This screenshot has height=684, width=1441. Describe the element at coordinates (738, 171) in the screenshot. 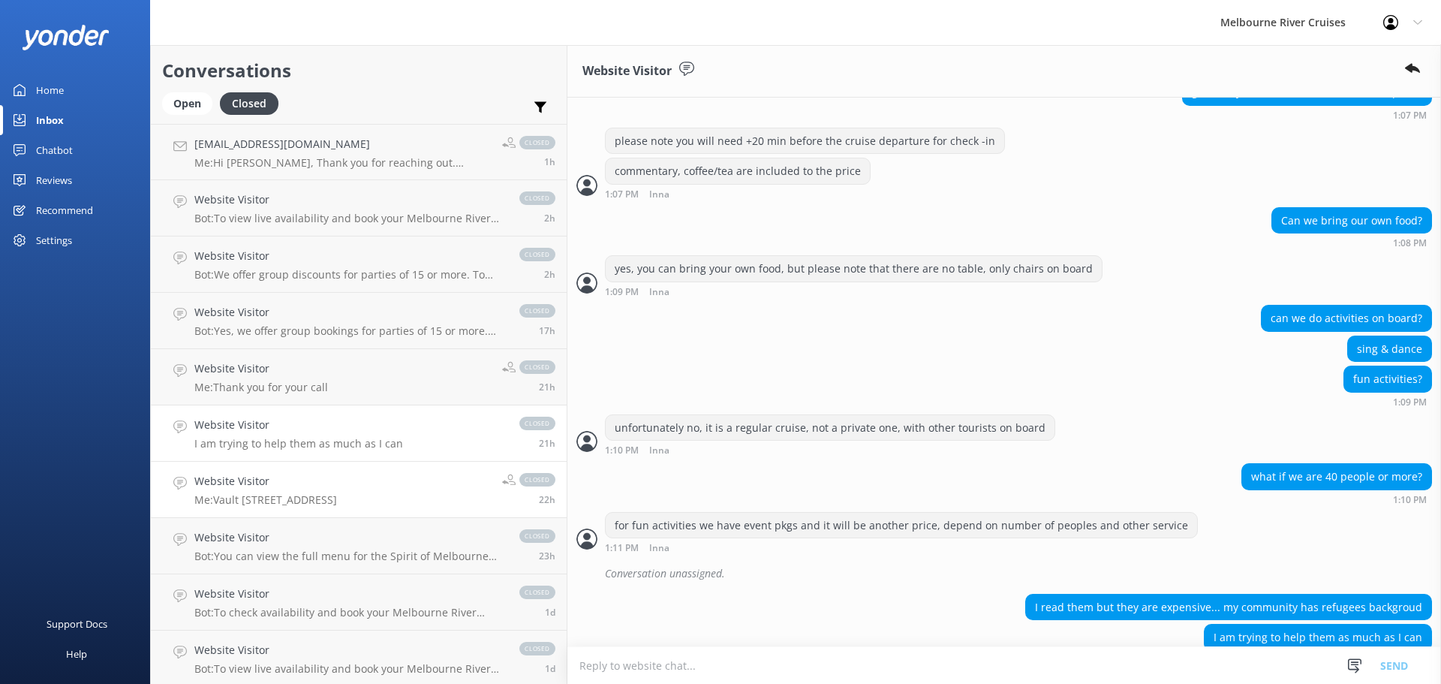

I see `div: commentary, coffee/tea are included to the price` at that location.